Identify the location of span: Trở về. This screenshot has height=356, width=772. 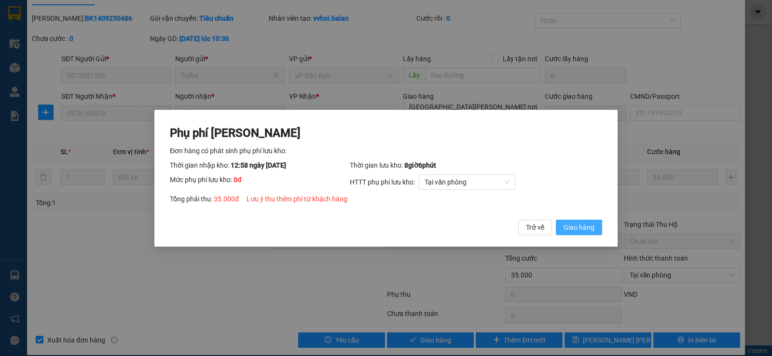
(535, 227).